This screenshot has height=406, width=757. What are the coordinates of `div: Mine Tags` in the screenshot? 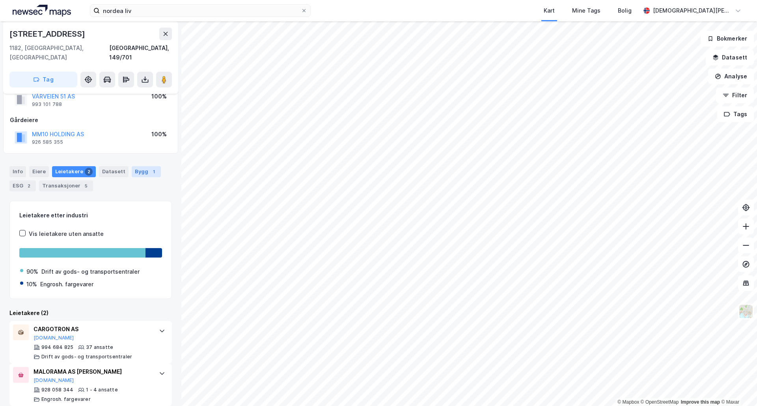 It's located at (586, 11).